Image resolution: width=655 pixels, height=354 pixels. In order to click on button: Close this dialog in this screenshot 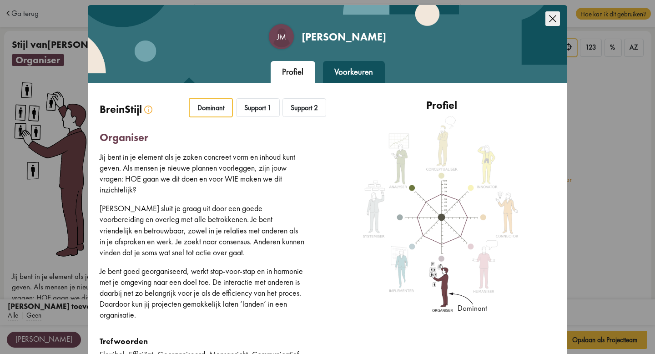, I will do `click(552, 16)`.